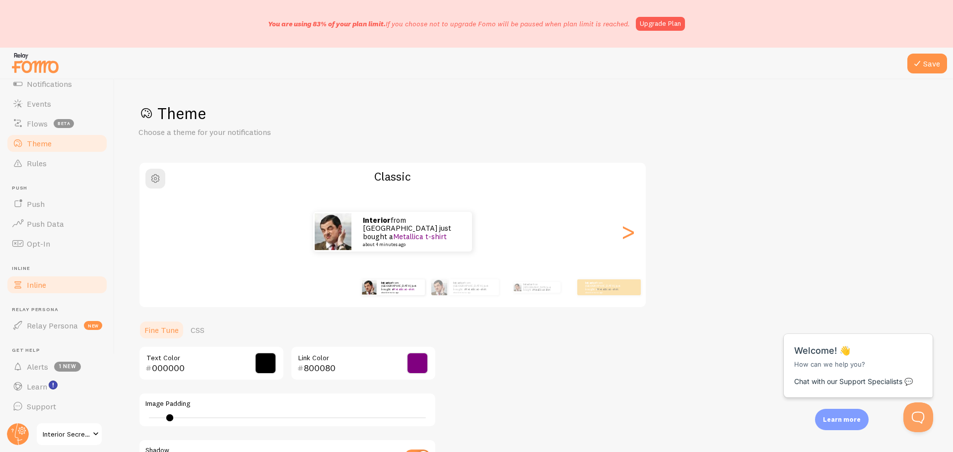 The height and width of the screenshot is (452, 953). What do you see at coordinates (57, 104) in the screenshot?
I see `a: Events` at bounding box center [57, 104].